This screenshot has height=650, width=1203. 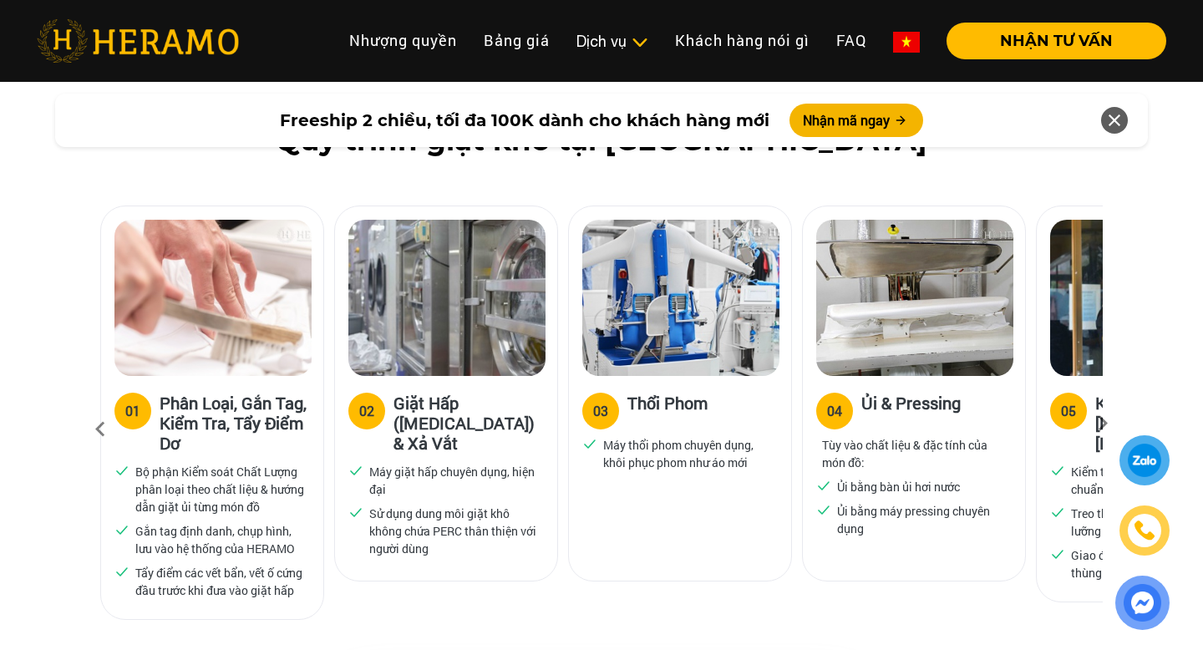 I want to click on img: heramo-quy-trinh-giat-hap-tieu-chuan-buoc-3, so click(x=681, y=297).